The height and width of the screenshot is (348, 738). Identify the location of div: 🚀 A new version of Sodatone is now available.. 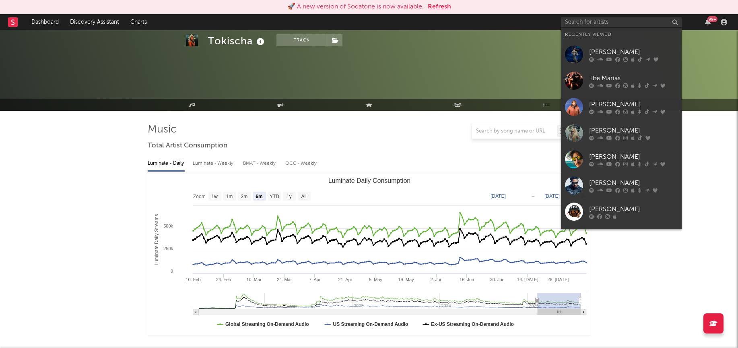
(355, 7).